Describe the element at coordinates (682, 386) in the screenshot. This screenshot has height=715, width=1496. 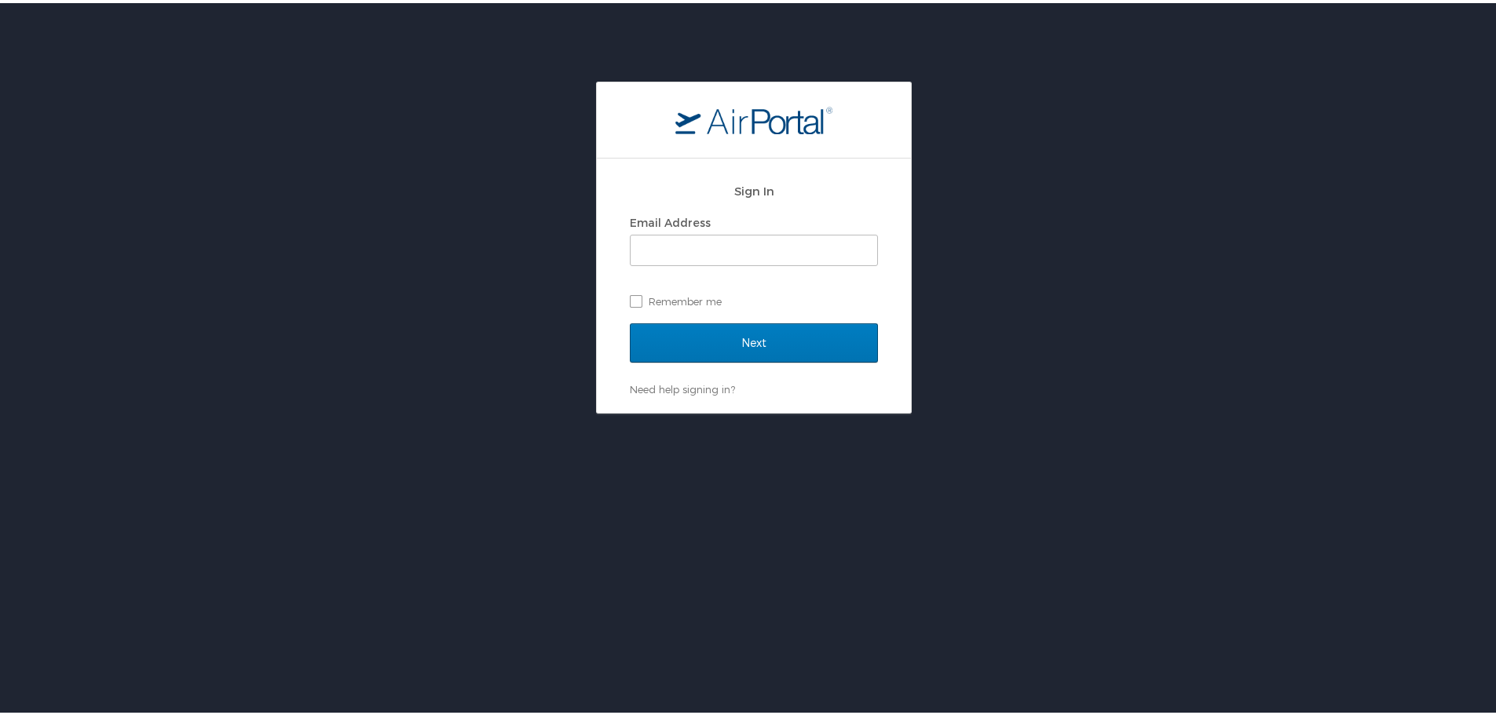
I see `a: Need help signing in?` at that location.